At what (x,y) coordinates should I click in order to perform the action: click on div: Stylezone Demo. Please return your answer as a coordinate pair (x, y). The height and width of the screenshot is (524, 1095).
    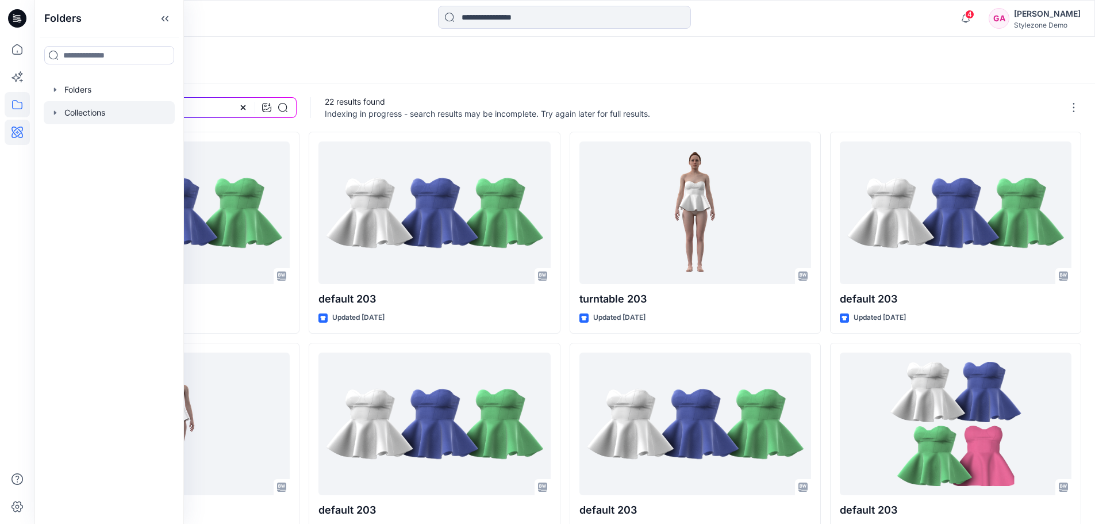
    Looking at the image, I should click on (1048, 25).